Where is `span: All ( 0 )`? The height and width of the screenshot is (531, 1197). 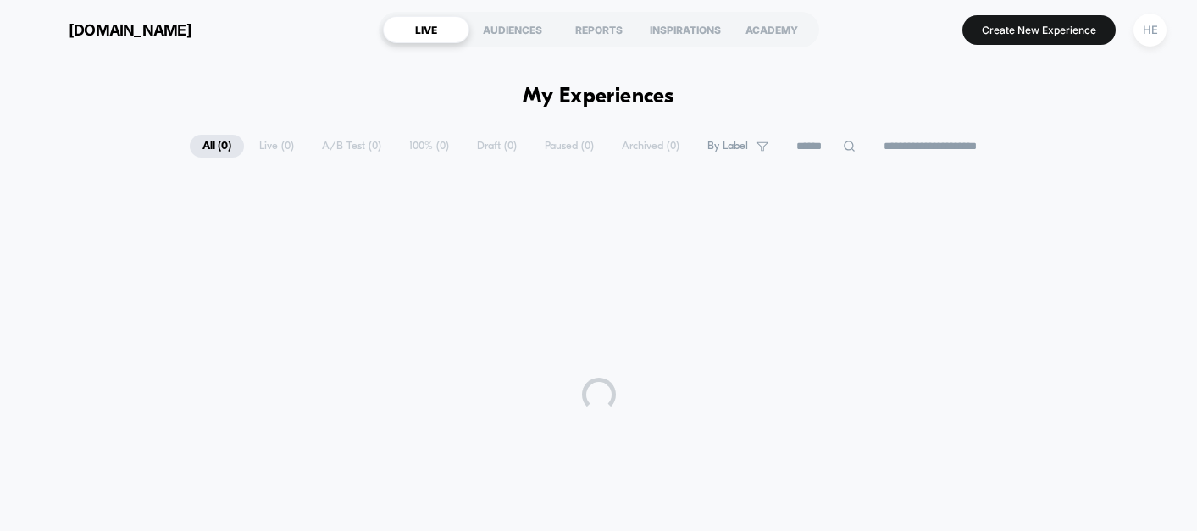
span: All ( 0 ) is located at coordinates (217, 146).